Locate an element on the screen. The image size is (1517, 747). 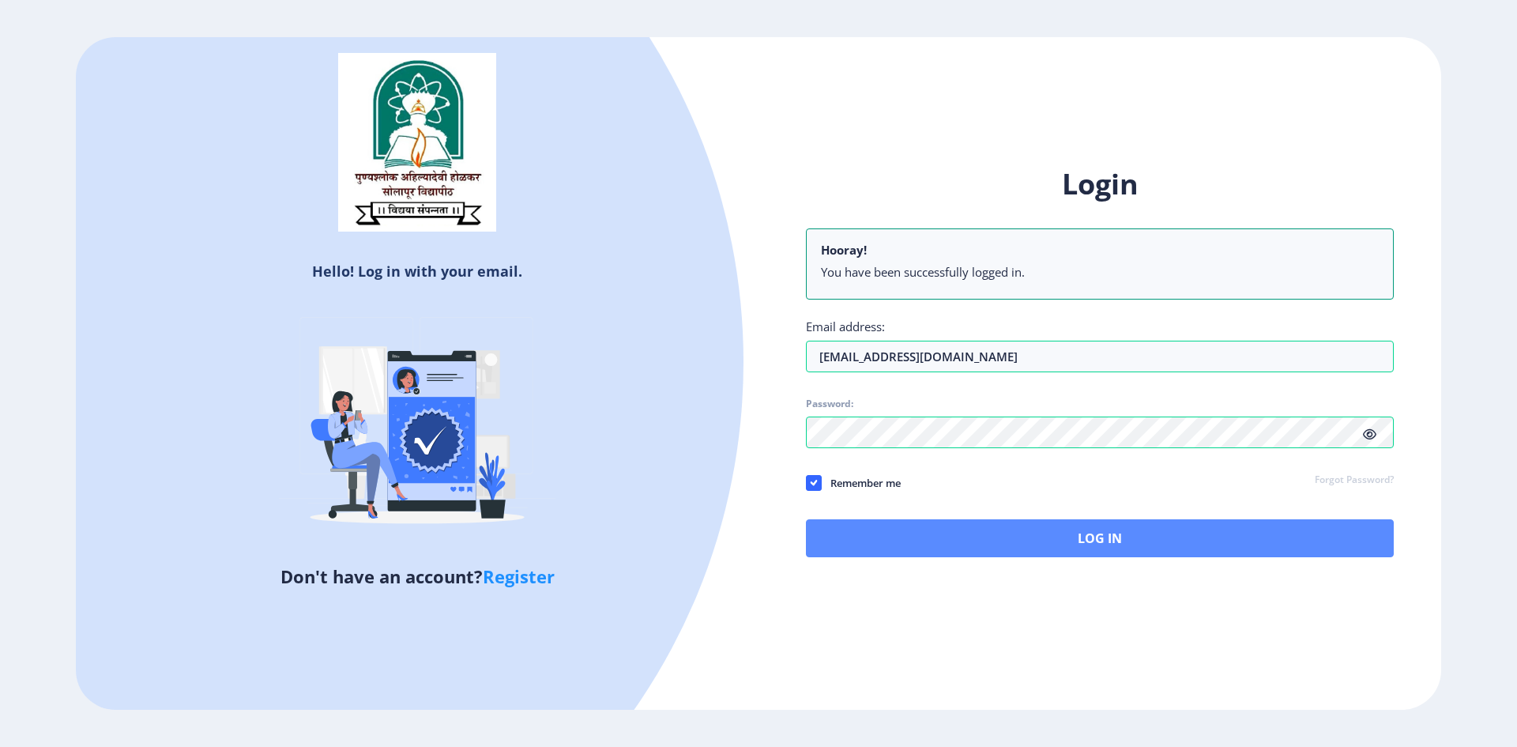
li: You have been successfully logged in. is located at coordinates (1100, 272).